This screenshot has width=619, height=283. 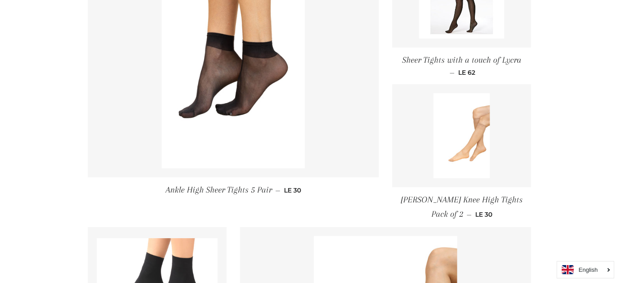 I want to click on span: Ankle High Sheer Tights 5 Pair, so click(x=219, y=190).